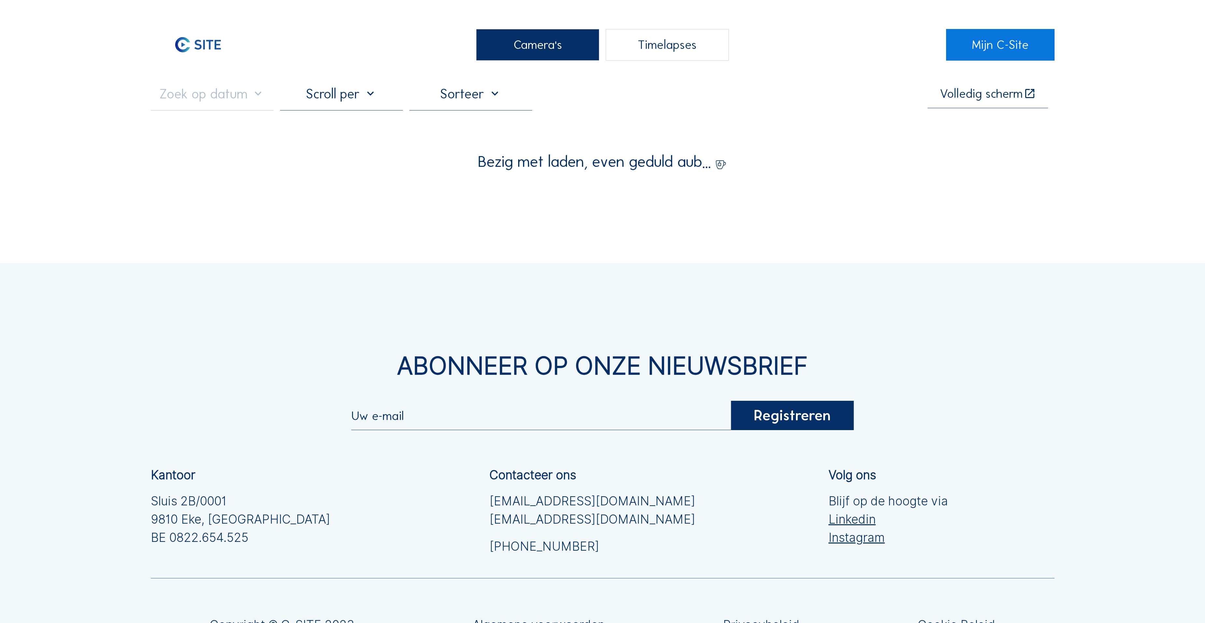 The width and height of the screenshot is (1205, 623). Describe the element at coordinates (594, 162) in the screenshot. I see `span: Bezig met laden, even geduld aub...` at that location.